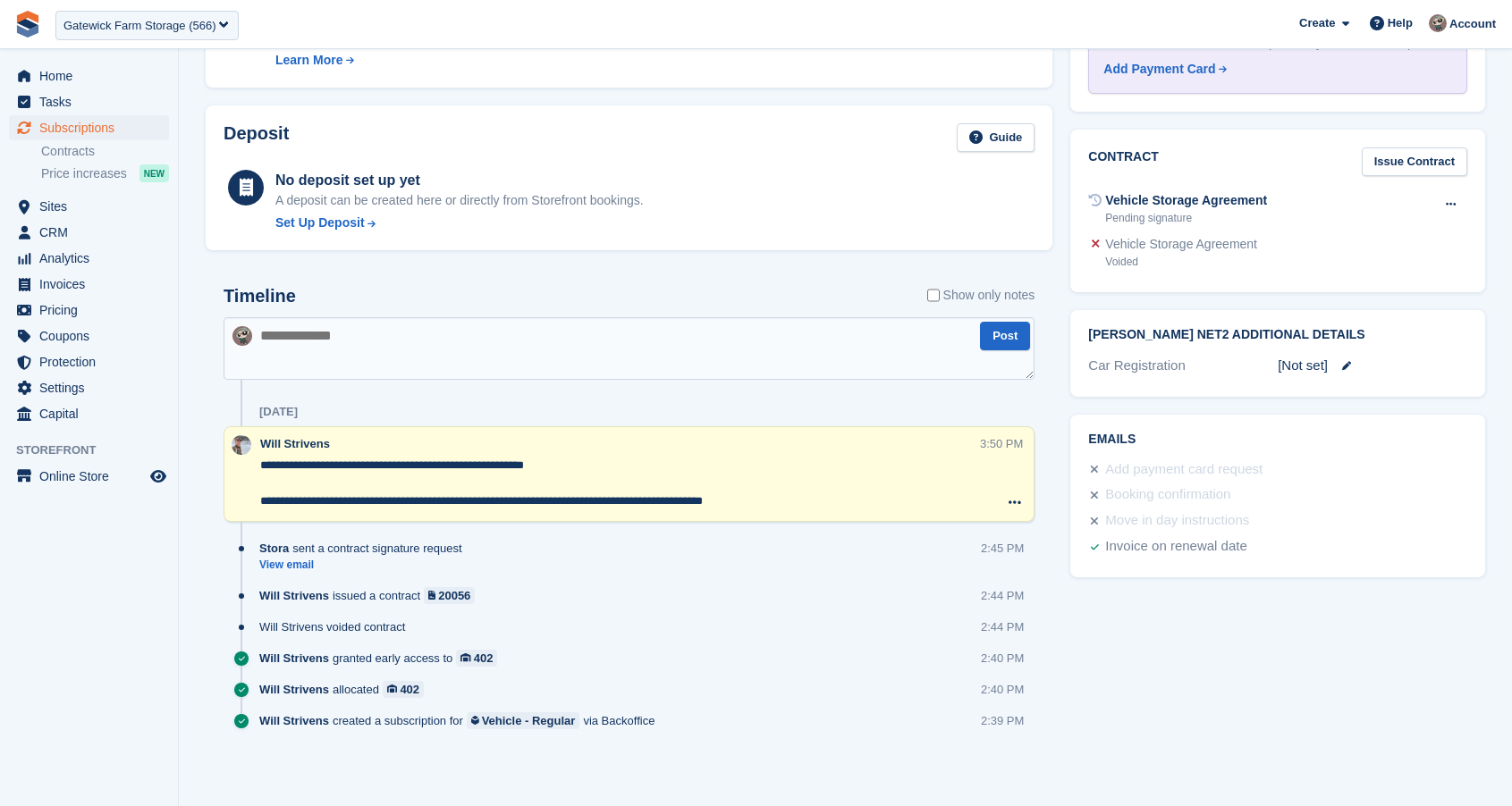 This screenshot has height=806, width=1512. I want to click on h2: Emails, so click(1278, 440).